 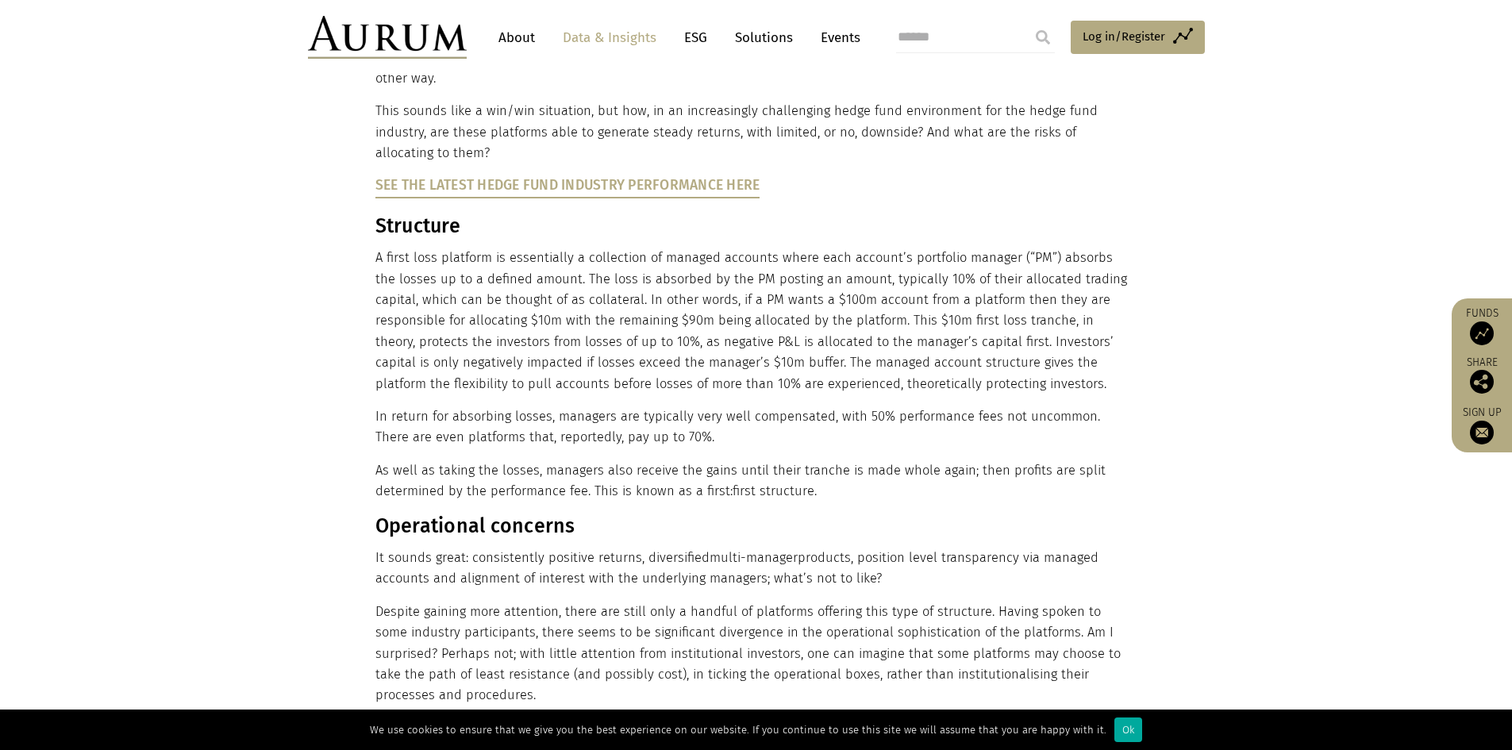 I want to click on p: In return for absorbing losses, managers are typically very well compensated, with 50% performanc..., so click(x=754, y=427).